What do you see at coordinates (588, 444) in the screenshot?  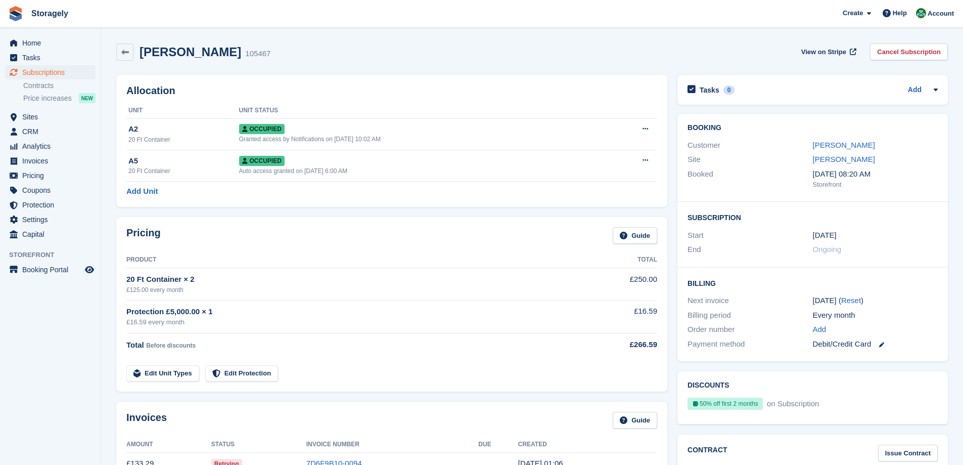 I see `th: Created` at bounding box center [588, 444].